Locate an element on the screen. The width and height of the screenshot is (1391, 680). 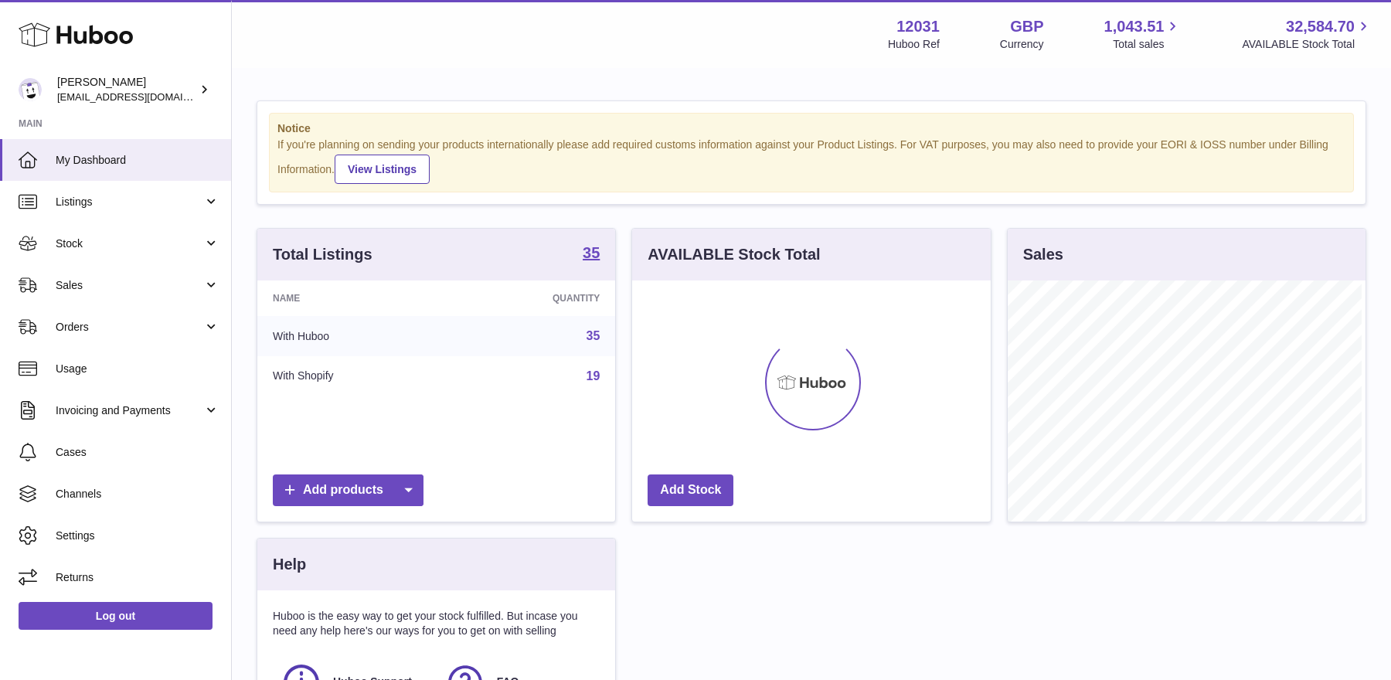
img: admin@makewellforyou.com is located at coordinates (30, 90).